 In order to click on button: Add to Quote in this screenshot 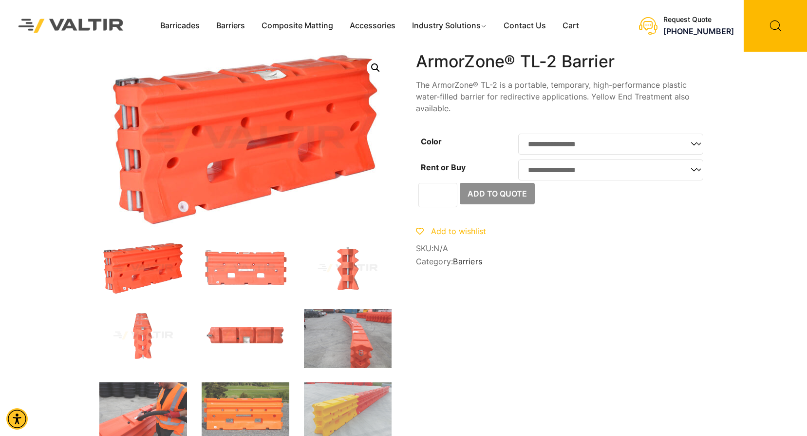, I will do `click(497, 193)`.